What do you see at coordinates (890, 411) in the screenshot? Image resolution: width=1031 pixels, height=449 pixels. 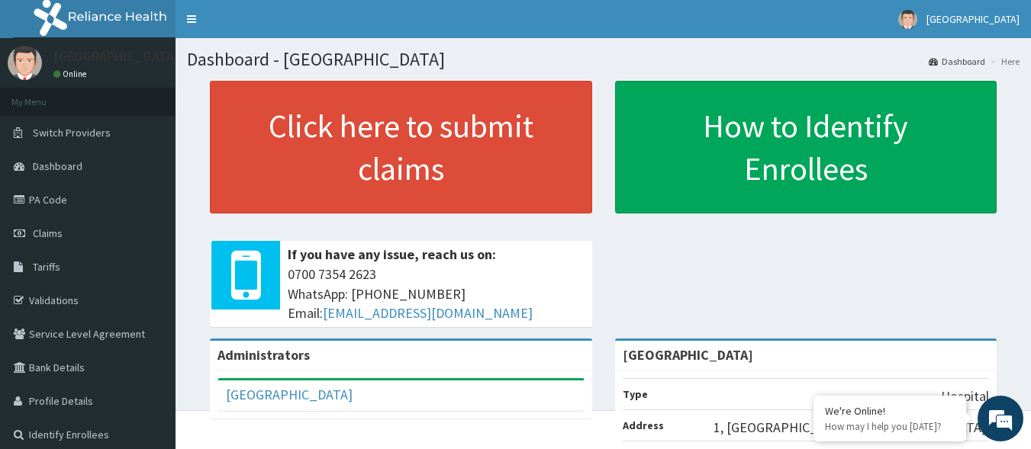 I see `div: We're Online!` at bounding box center [890, 411].